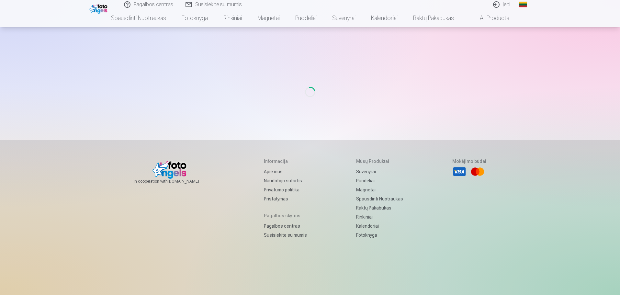  I want to click on h5: Informacija, so click(285, 161).